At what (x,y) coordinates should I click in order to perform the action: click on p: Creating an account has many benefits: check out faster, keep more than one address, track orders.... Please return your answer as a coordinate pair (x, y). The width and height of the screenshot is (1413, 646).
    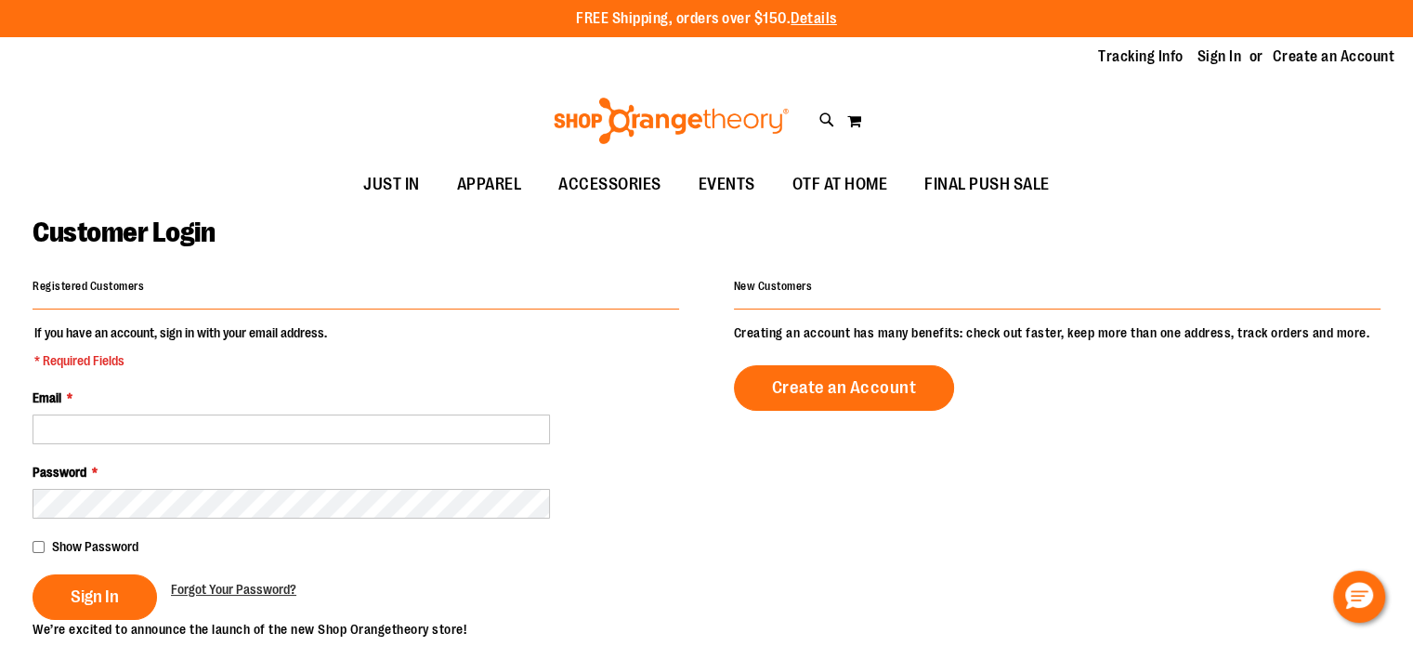
    Looking at the image, I should click on (1057, 333).